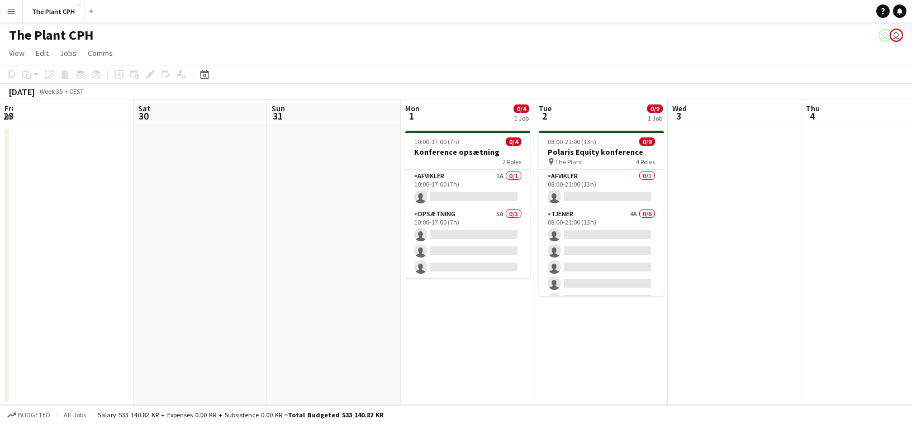  Describe the element at coordinates (100, 53) in the screenshot. I see `a: Comms` at that location.